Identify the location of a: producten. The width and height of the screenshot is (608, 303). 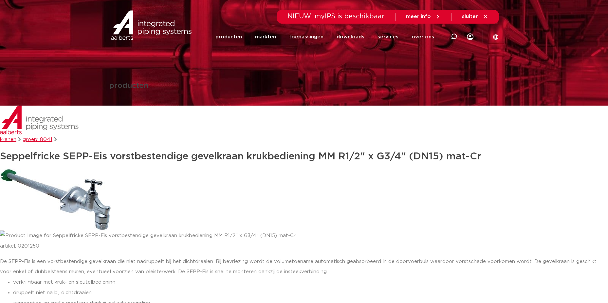
(229, 37).